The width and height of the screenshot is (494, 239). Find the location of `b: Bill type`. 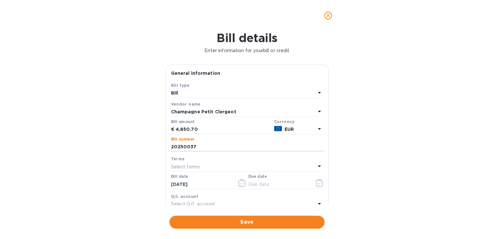

b: Bill type is located at coordinates (181, 85).